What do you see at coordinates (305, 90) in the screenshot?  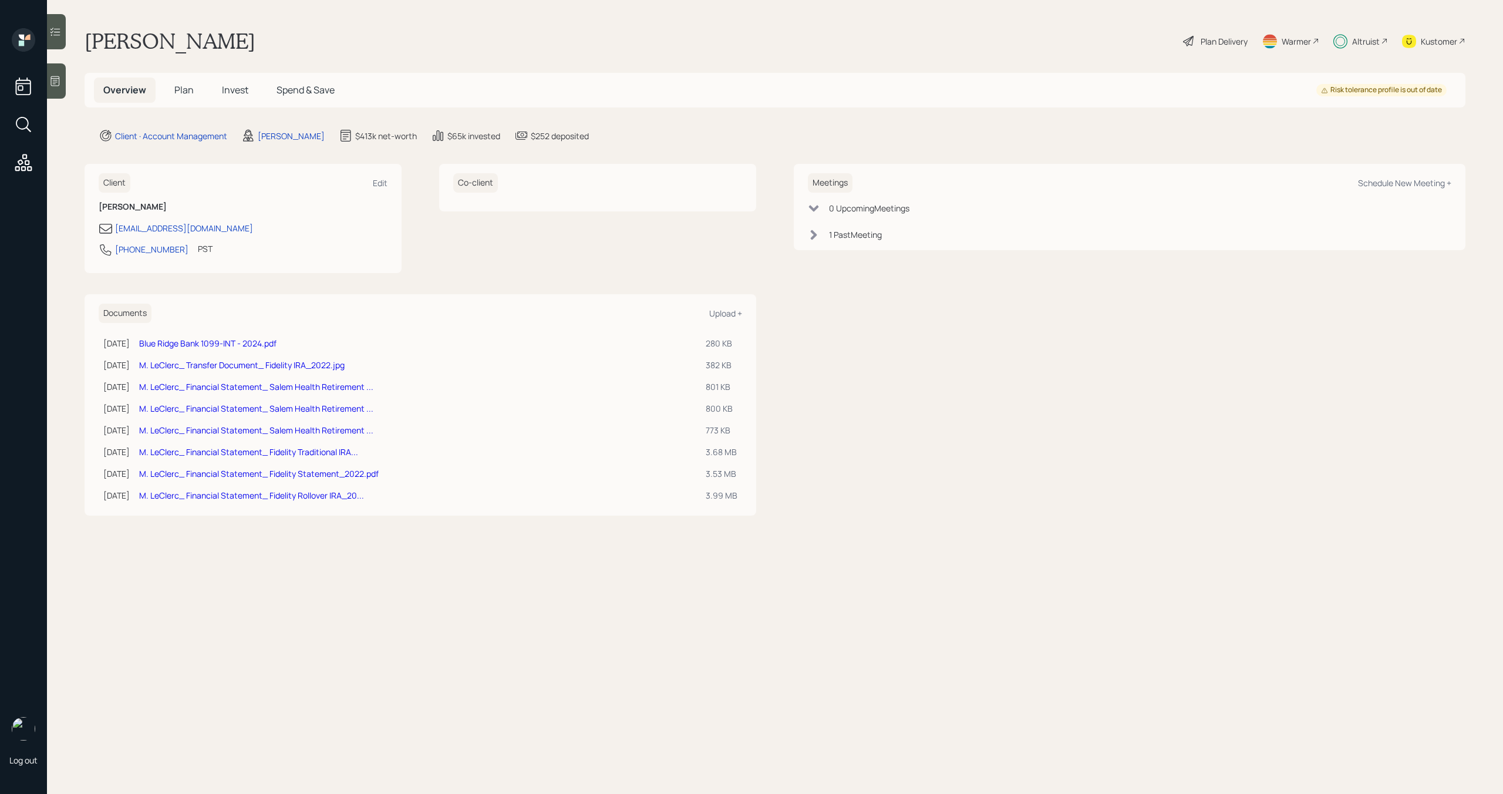 I see `span: Spend & Save` at bounding box center [305, 90].